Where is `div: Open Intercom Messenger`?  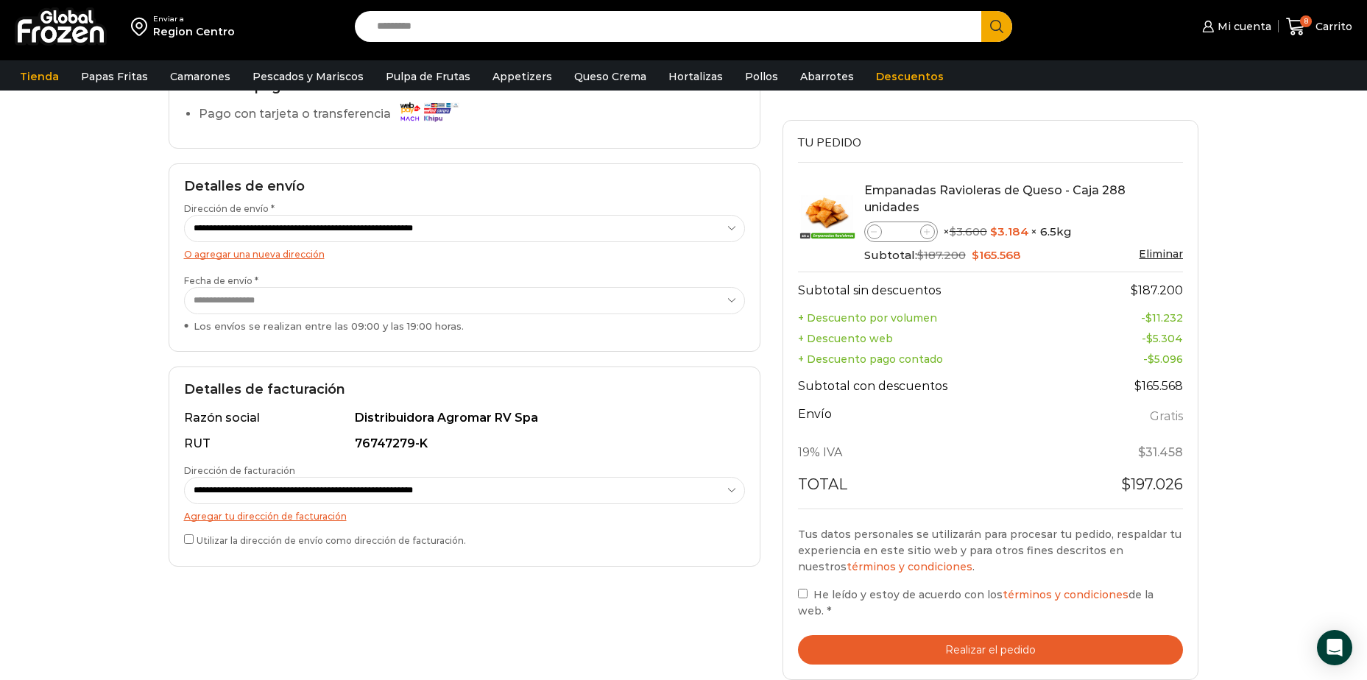 div: Open Intercom Messenger is located at coordinates (1334, 648).